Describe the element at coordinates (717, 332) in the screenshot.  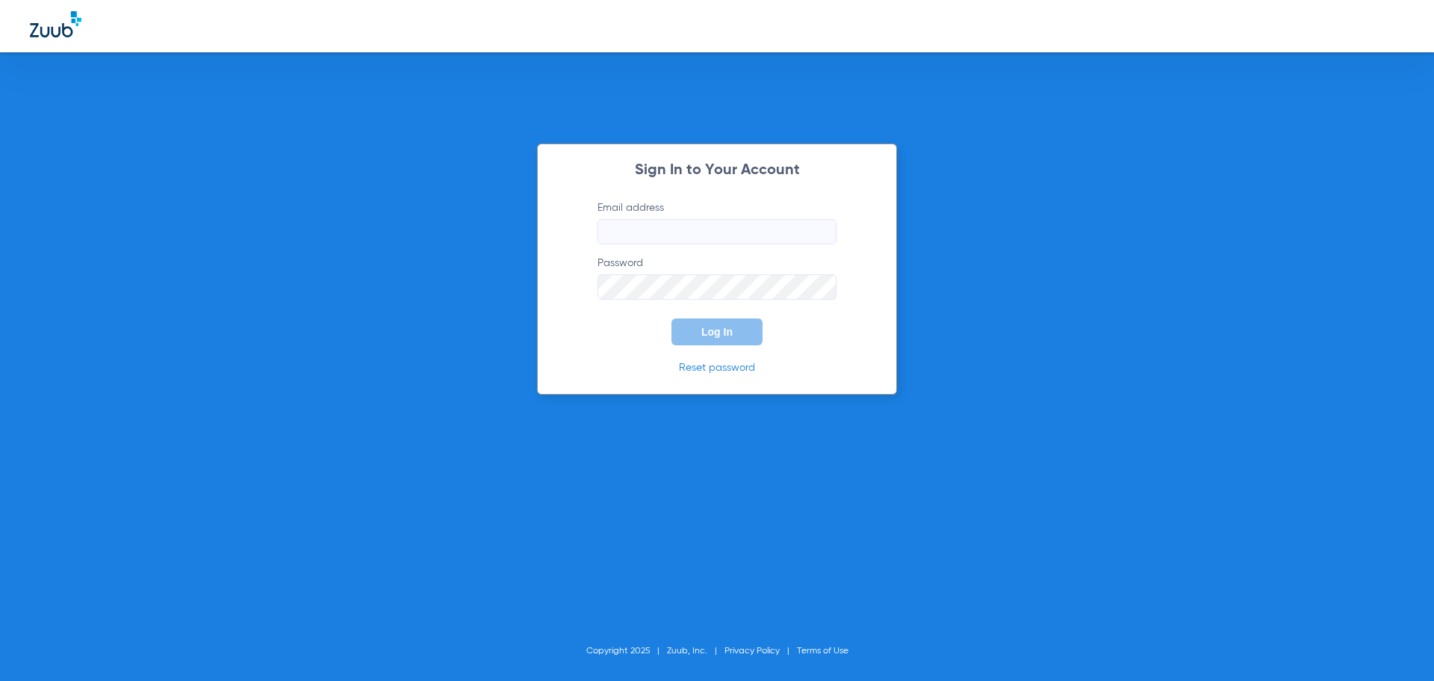
I see `span: Log In` at that location.